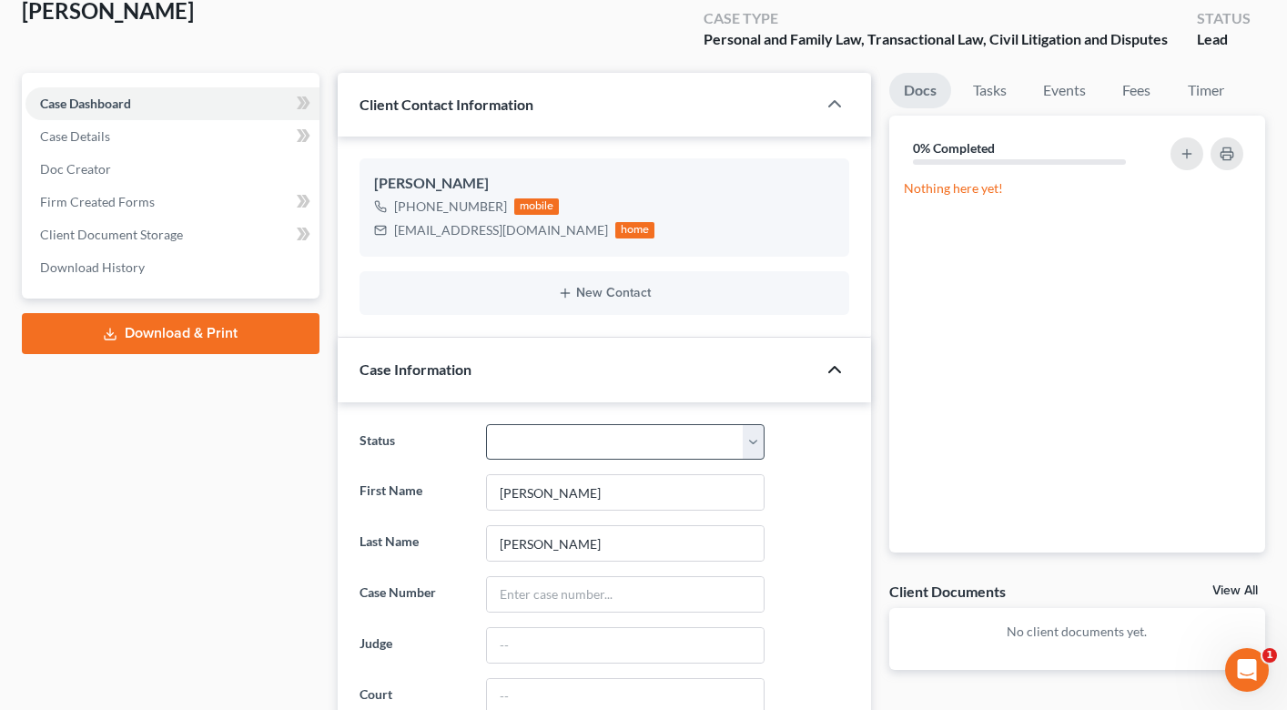 The image size is (1287, 710). What do you see at coordinates (75, 136) in the screenshot?
I see `span: Case Details` at bounding box center [75, 136].